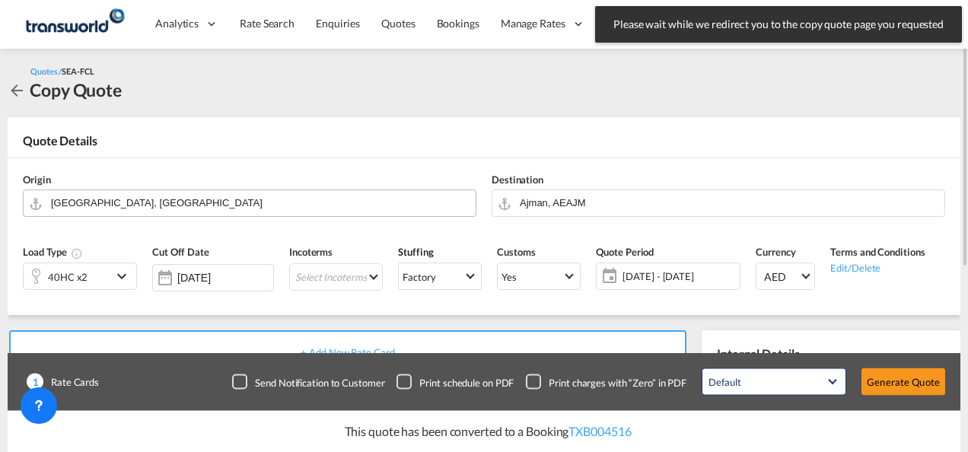 This screenshot has height=452, width=968. I want to click on span: Rate Search, so click(267, 23).